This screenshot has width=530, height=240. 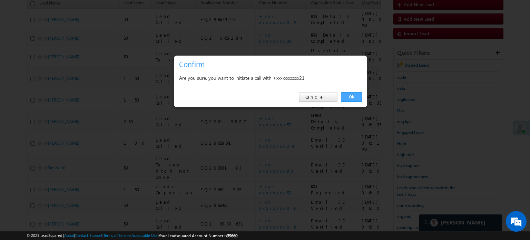 What do you see at coordinates (272, 64) in the screenshot?
I see `h3: Confirm` at bounding box center [272, 64].